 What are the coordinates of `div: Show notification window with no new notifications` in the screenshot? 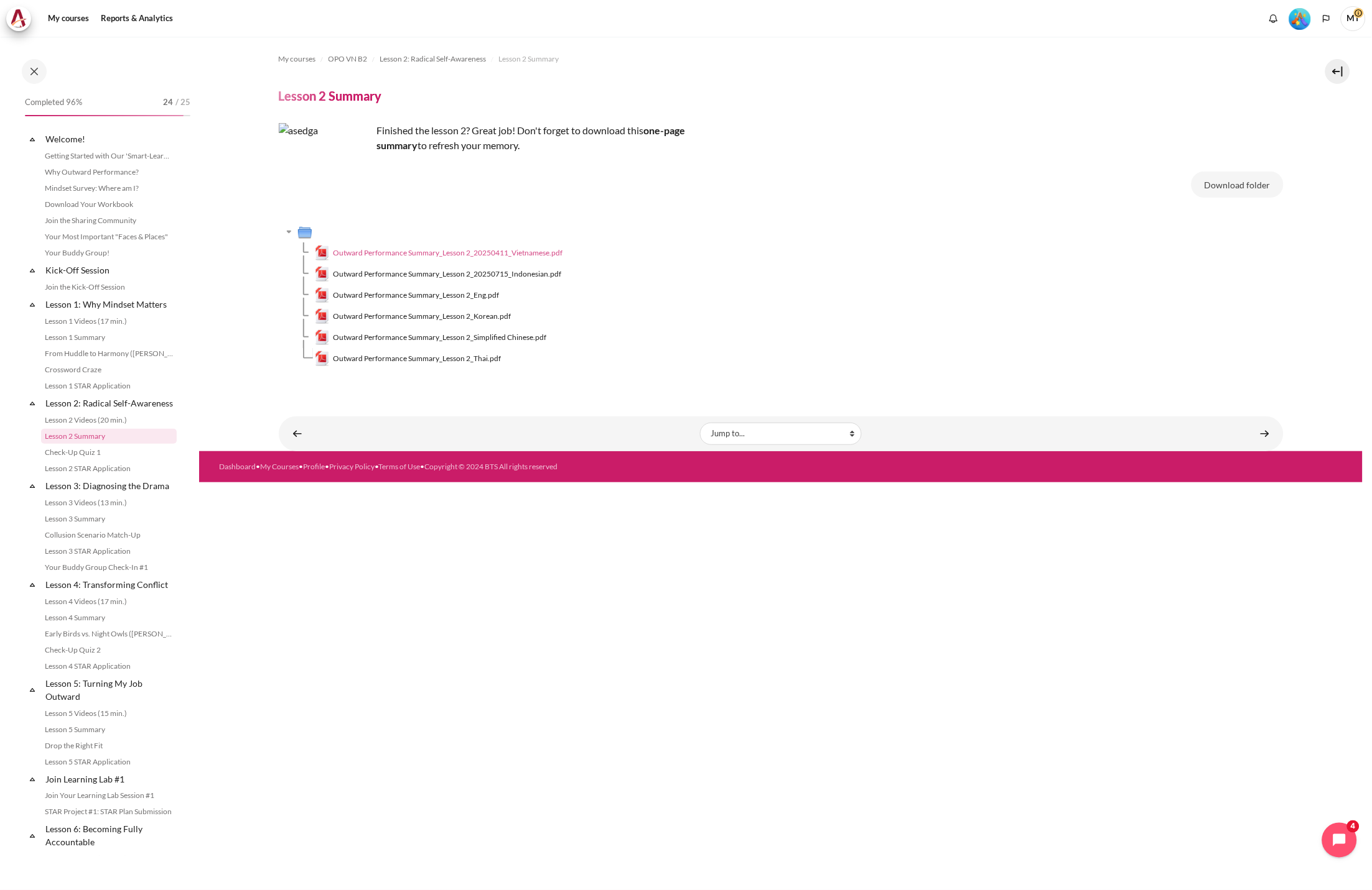 It's located at (1273, 18).